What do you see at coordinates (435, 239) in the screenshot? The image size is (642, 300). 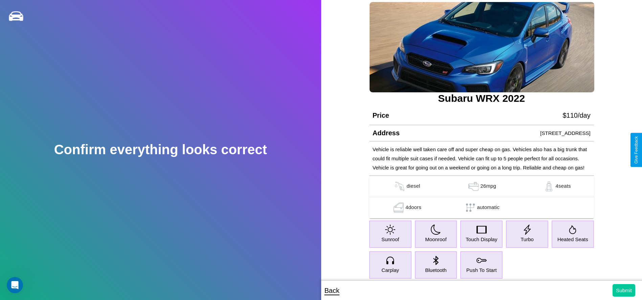 I see `p: Moonroof` at bounding box center [435, 239].